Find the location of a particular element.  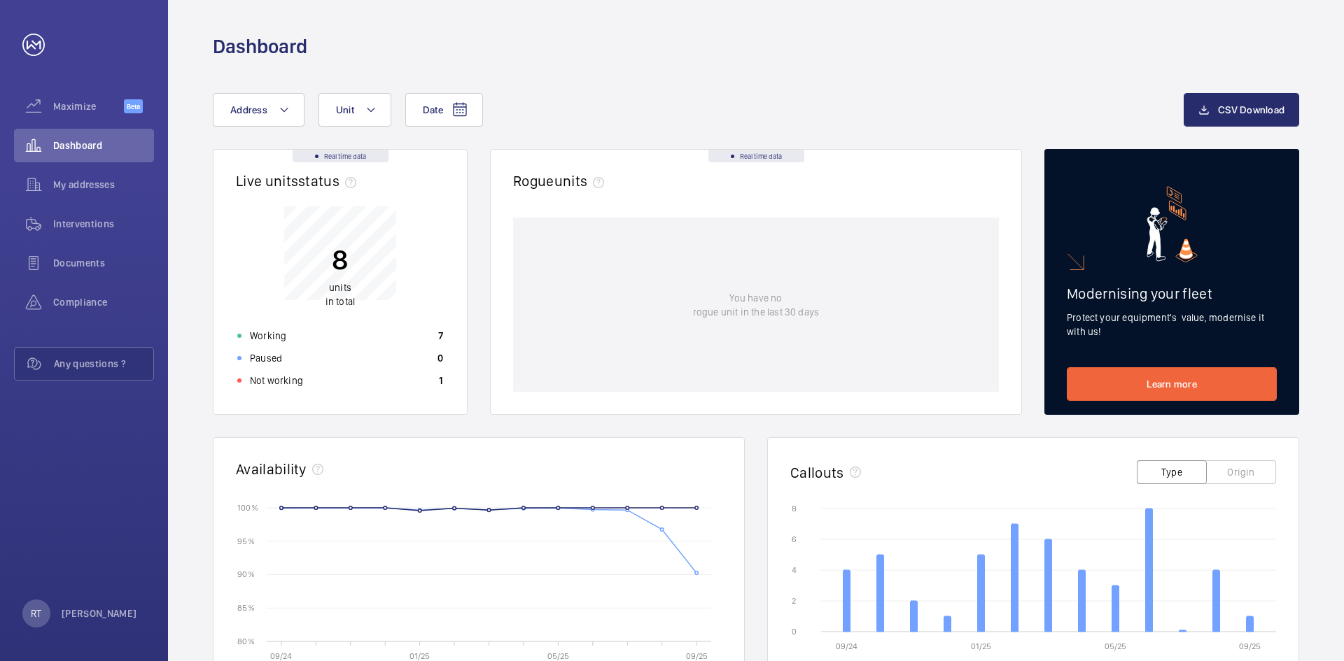

h2: Live units is located at coordinates (299, 181).